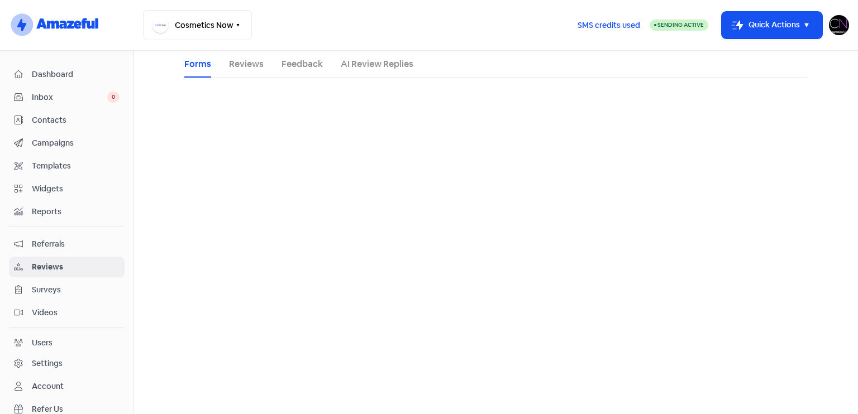 The width and height of the screenshot is (858, 414). I want to click on span: Widgets, so click(75, 189).